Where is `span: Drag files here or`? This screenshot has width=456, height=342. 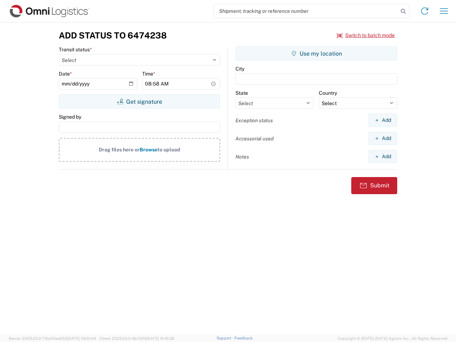 span: Drag files here or is located at coordinates (119, 149).